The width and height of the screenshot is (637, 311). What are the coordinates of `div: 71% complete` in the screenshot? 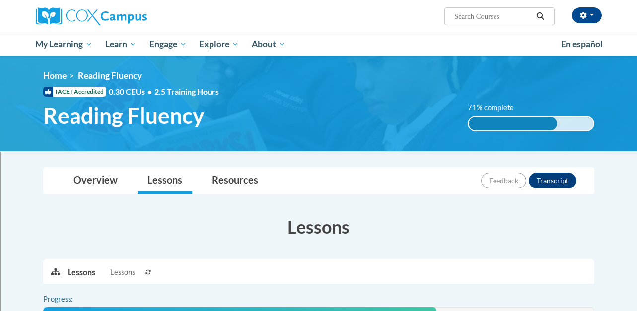 It's located at (513, 124).